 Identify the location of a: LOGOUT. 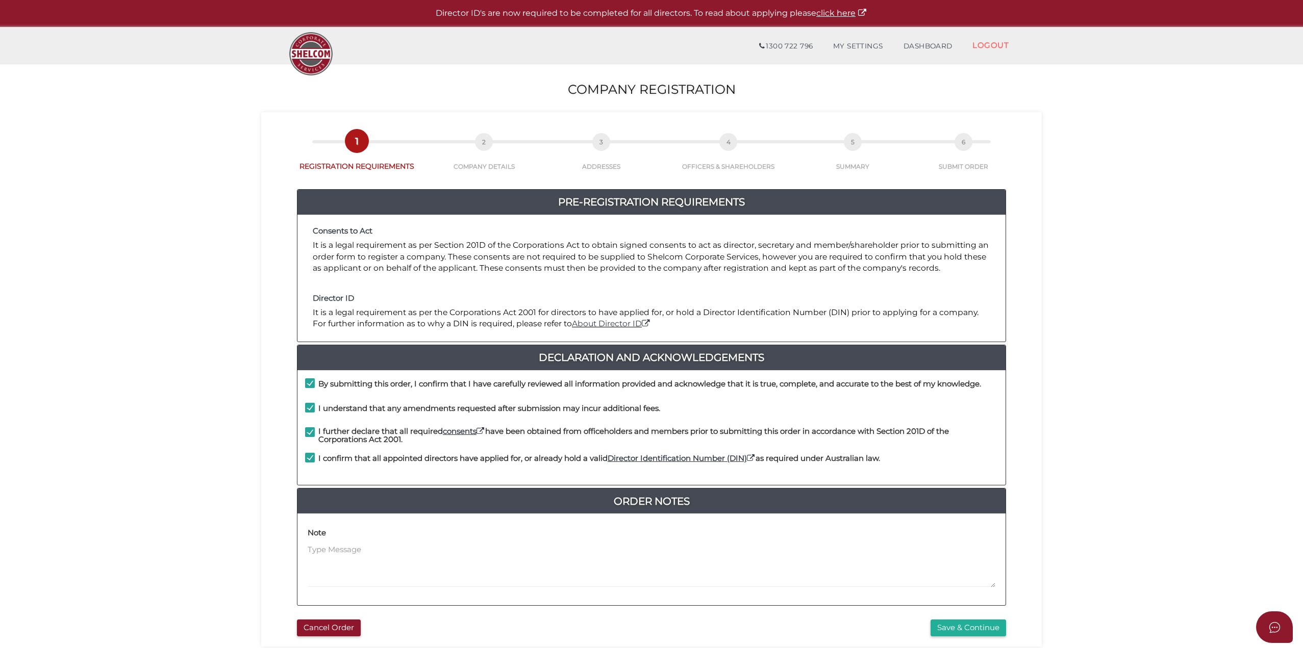
(990, 45).